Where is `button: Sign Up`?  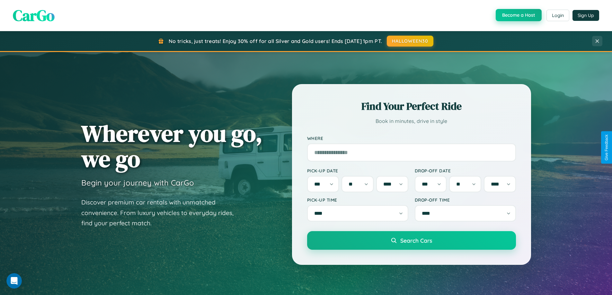 button: Sign Up is located at coordinates (585, 15).